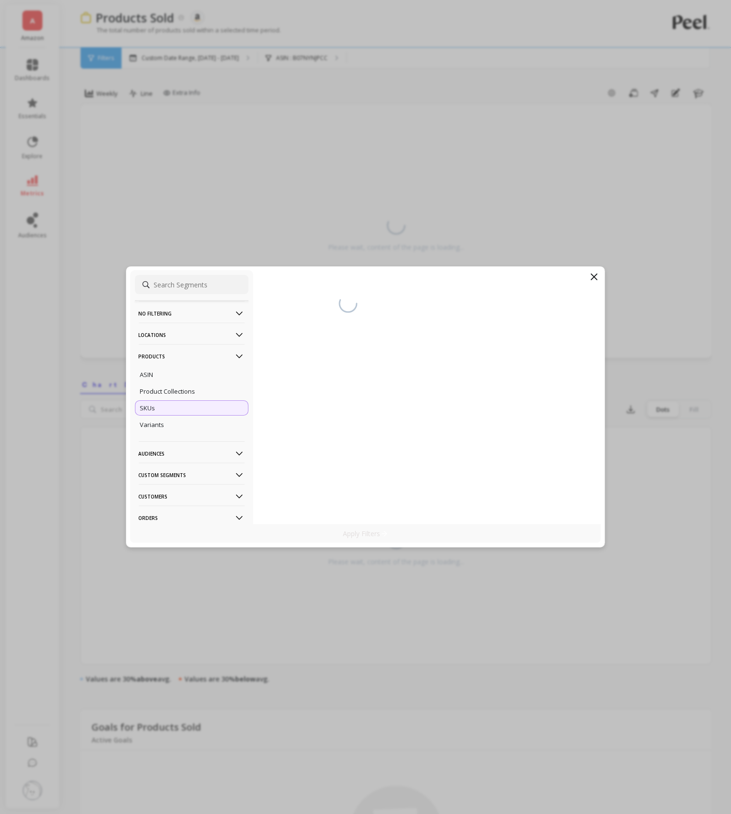  What do you see at coordinates (147, 375) in the screenshot?
I see `p: ASIN` at bounding box center [147, 375].